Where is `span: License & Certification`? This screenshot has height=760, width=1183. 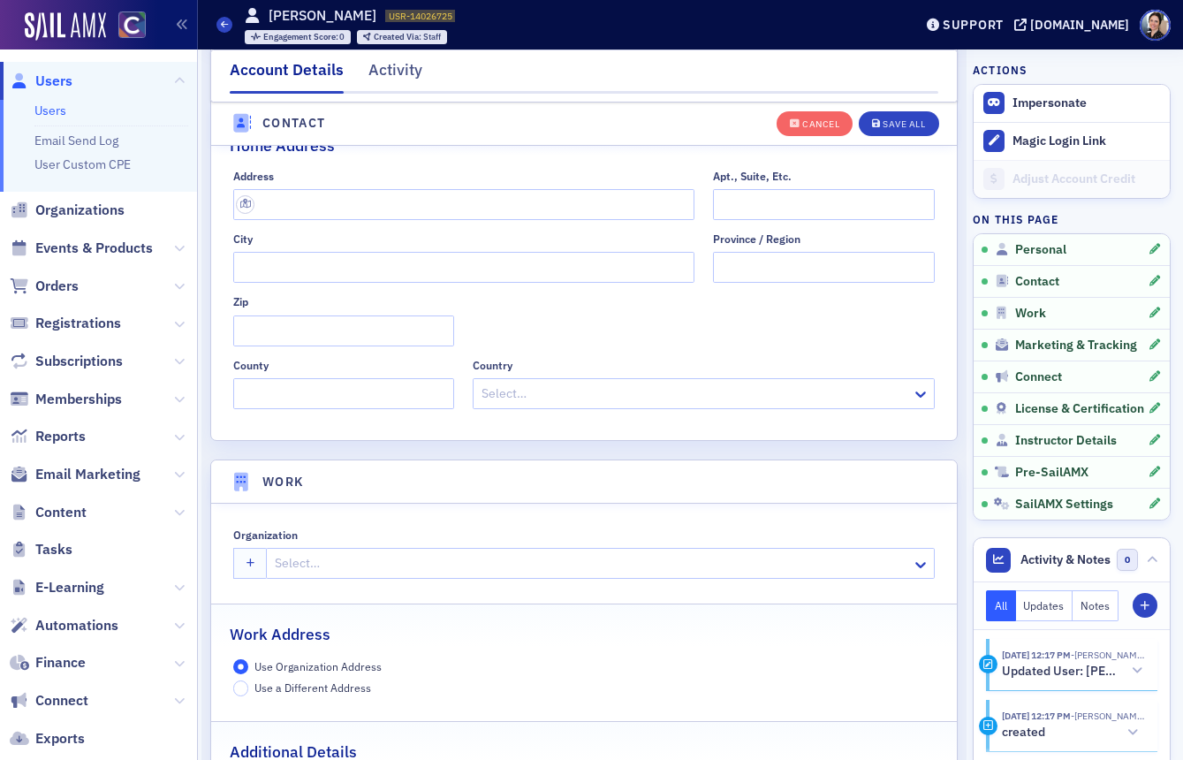
span: License & Certification is located at coordinates (1080, 409).